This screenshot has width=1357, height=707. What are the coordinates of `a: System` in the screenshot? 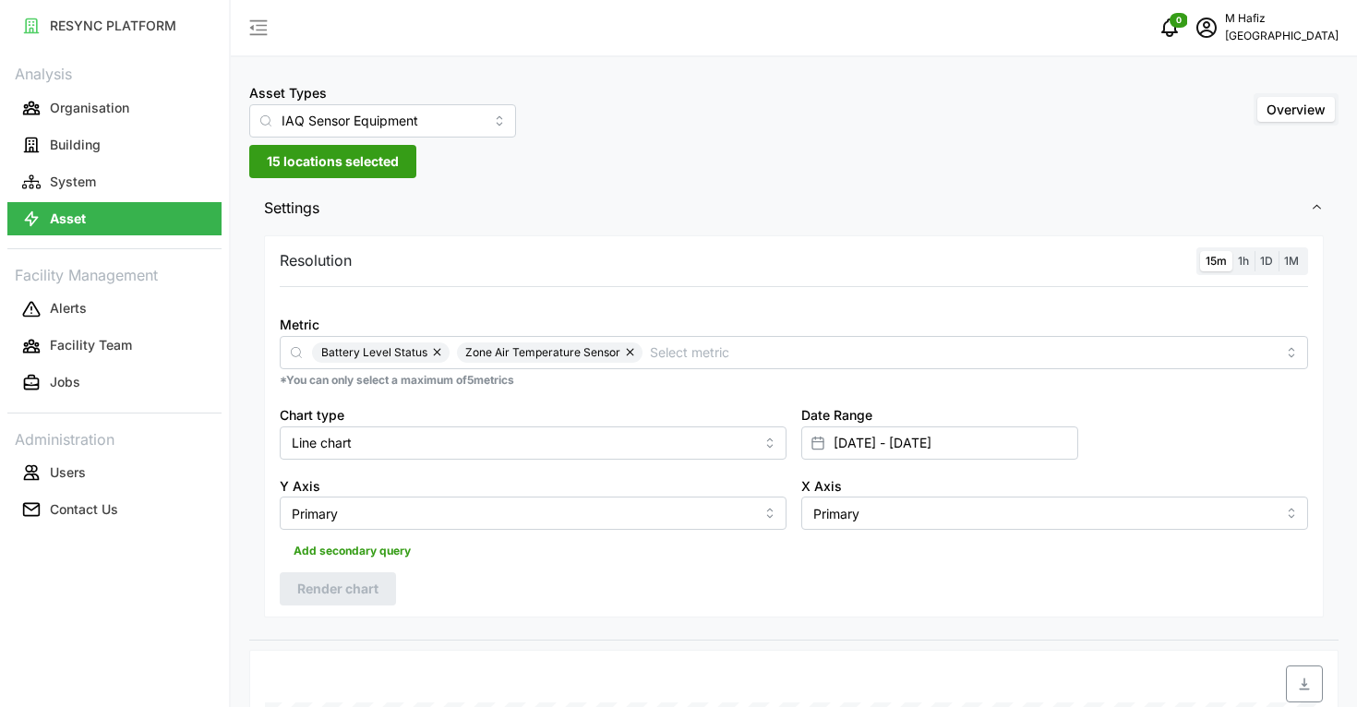 It's located at (114, 182).